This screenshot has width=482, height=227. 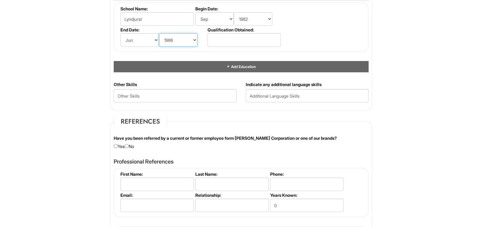 I want to click on input: Other Skills, so click(x=175, y=96).